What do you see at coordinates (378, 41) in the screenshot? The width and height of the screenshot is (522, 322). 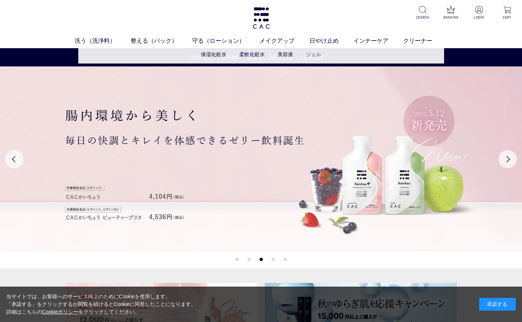 I see `a: インナーケア` at bounding box center [378, 41].